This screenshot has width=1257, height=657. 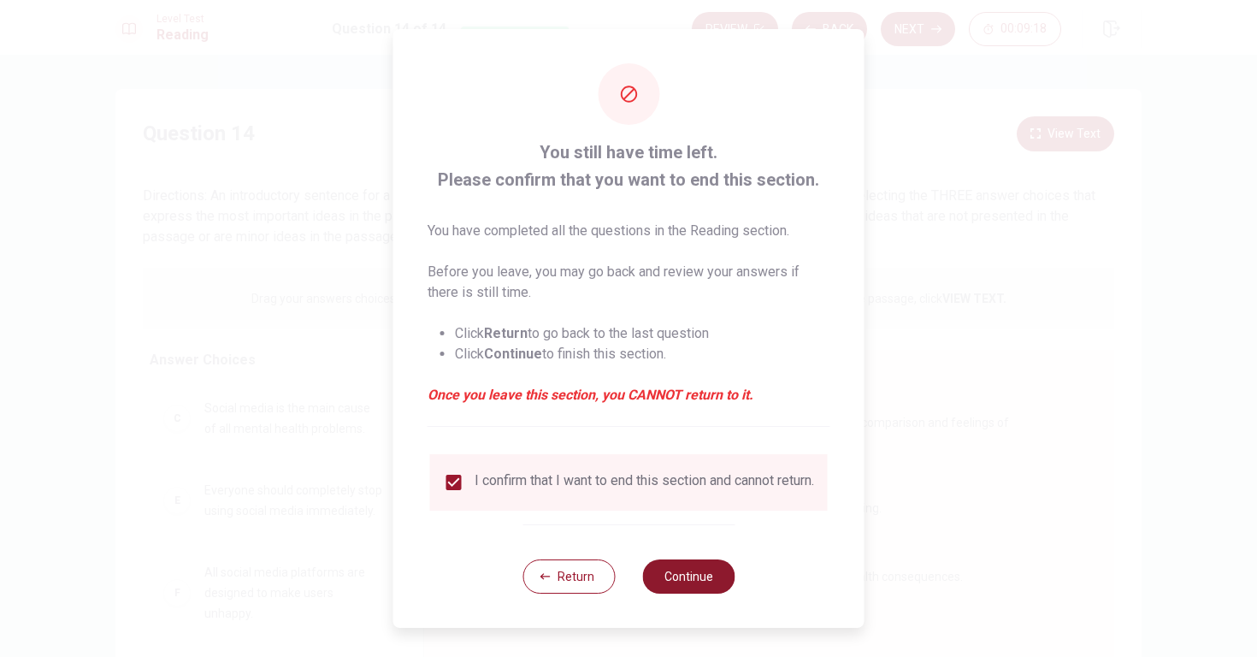 What do you see at coordinates (642, 334) in the screenshot?
I see `li: Click to go back to the last question` at bounding box center [642, 334].